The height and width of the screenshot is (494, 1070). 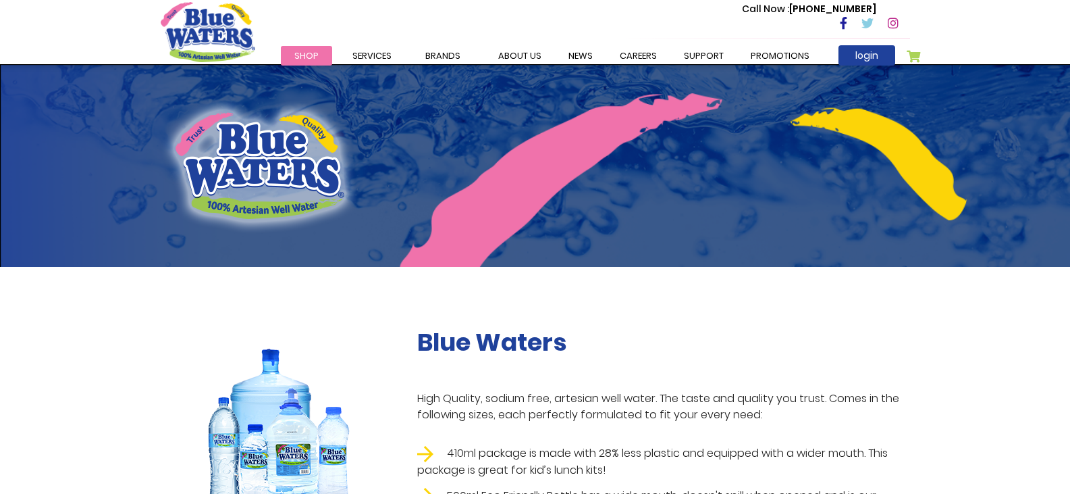 What do you see at coordinates (664, 407) in the screenshot?
I see `p: High Quality, sodium free, artesian well water. The taste and quality you trust. Comes in the fol...` at bounding box center [664, 407].